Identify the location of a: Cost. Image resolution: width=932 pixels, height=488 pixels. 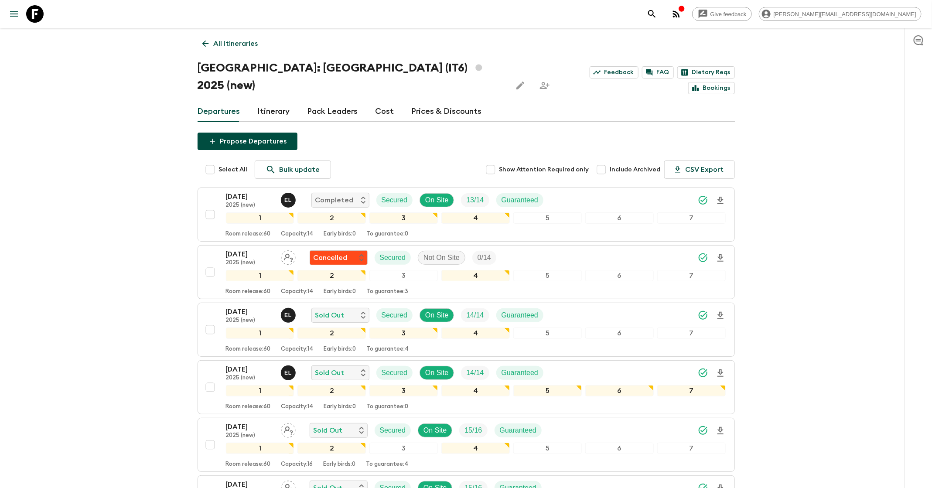
(385, 112).